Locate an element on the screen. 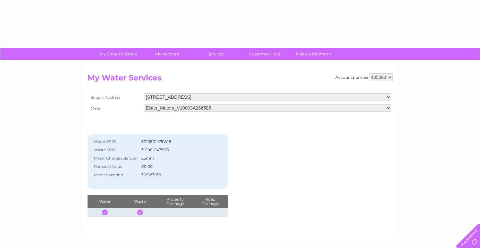  h2: My Water Services is located at coordinates (240, 80).